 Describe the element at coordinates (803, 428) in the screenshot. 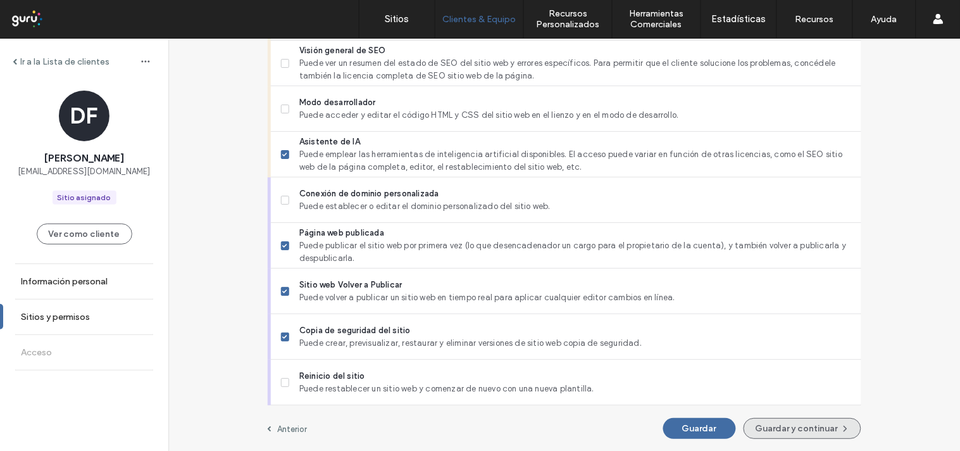

I see `button: Guardar y continuar` at that location.